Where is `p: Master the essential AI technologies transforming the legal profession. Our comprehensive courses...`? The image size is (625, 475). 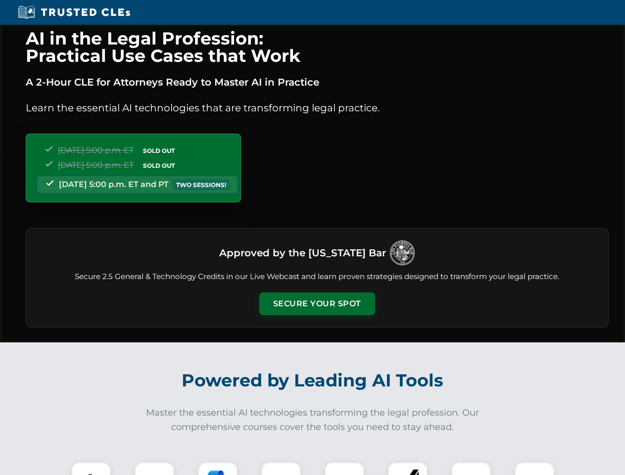
p: Master the essential AI technologies transforming the legal profession. Our comprehensive courses... is located at coordinates (313, 420).